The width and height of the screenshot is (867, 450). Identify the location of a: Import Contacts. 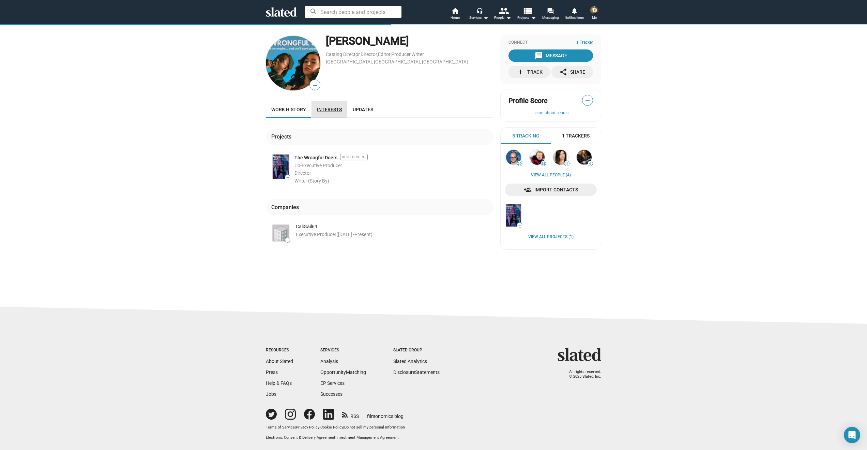
(551, 190).